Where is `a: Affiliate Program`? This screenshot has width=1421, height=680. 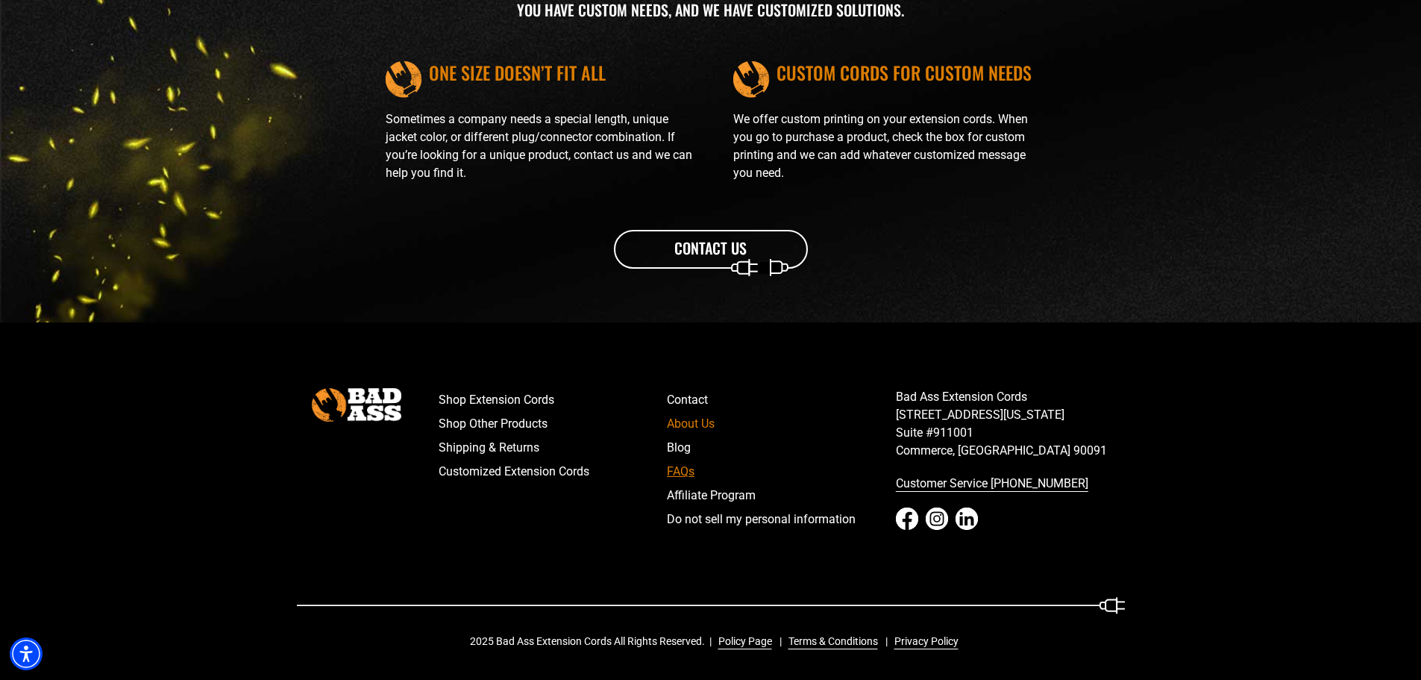
a: Affiliate Program is located at coordinates (781, 495).